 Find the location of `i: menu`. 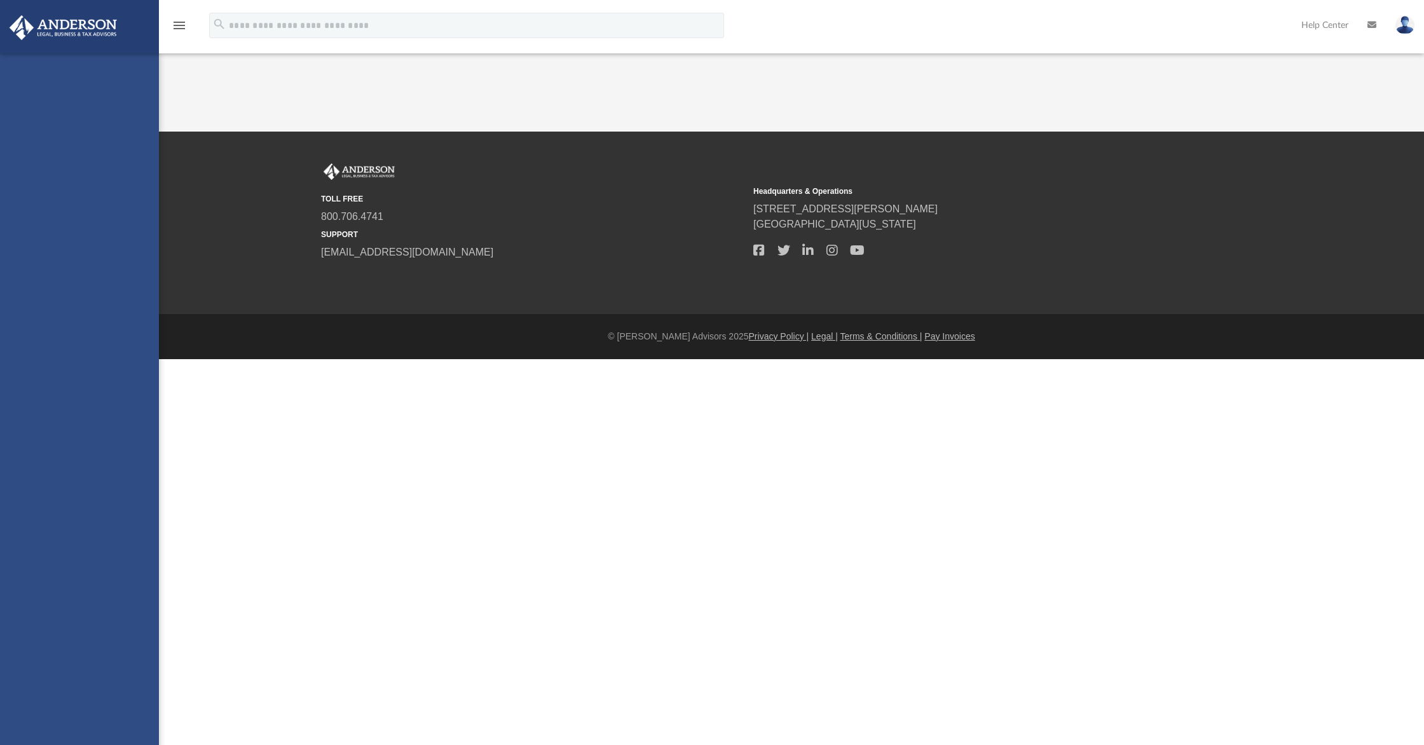

i: menu is located at coordinates (179, 25).